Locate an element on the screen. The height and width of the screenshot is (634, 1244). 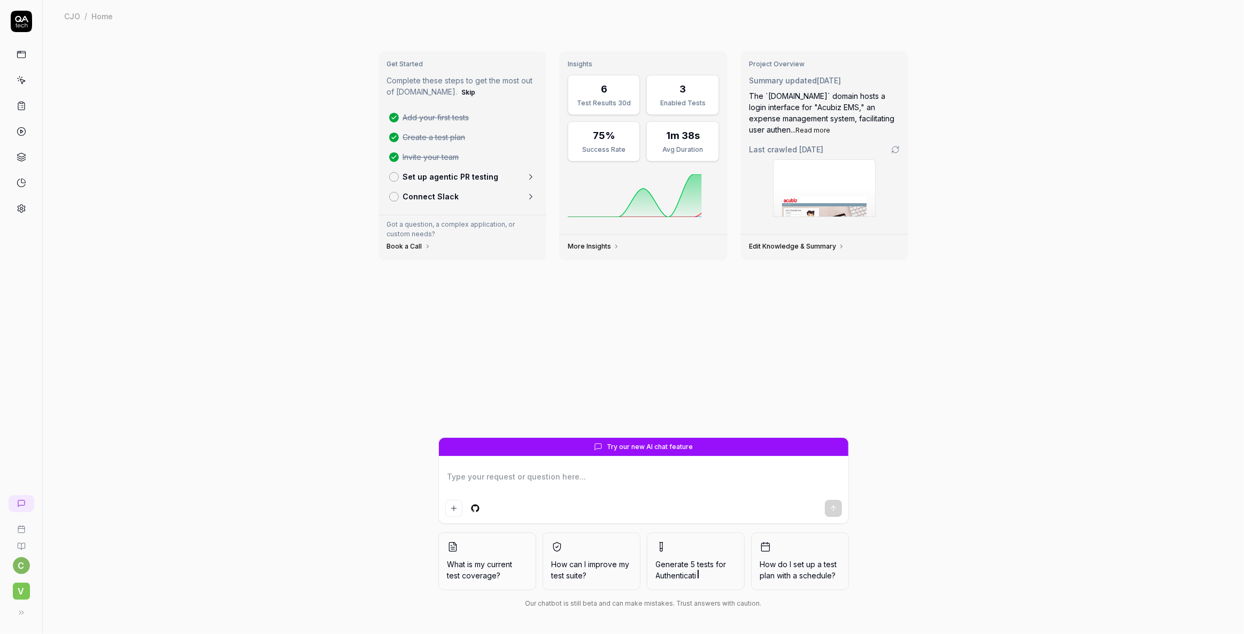
div: Avg Duration is located at coordinates (682, 150).